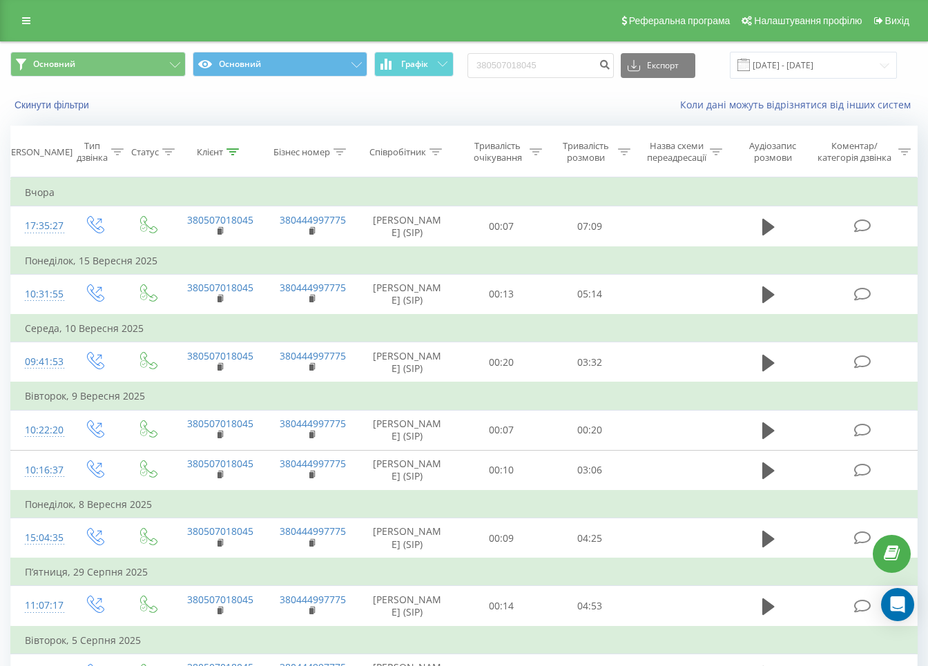 The image size is (928, 666). I want to click on span: Вихід, so click(897, 21).